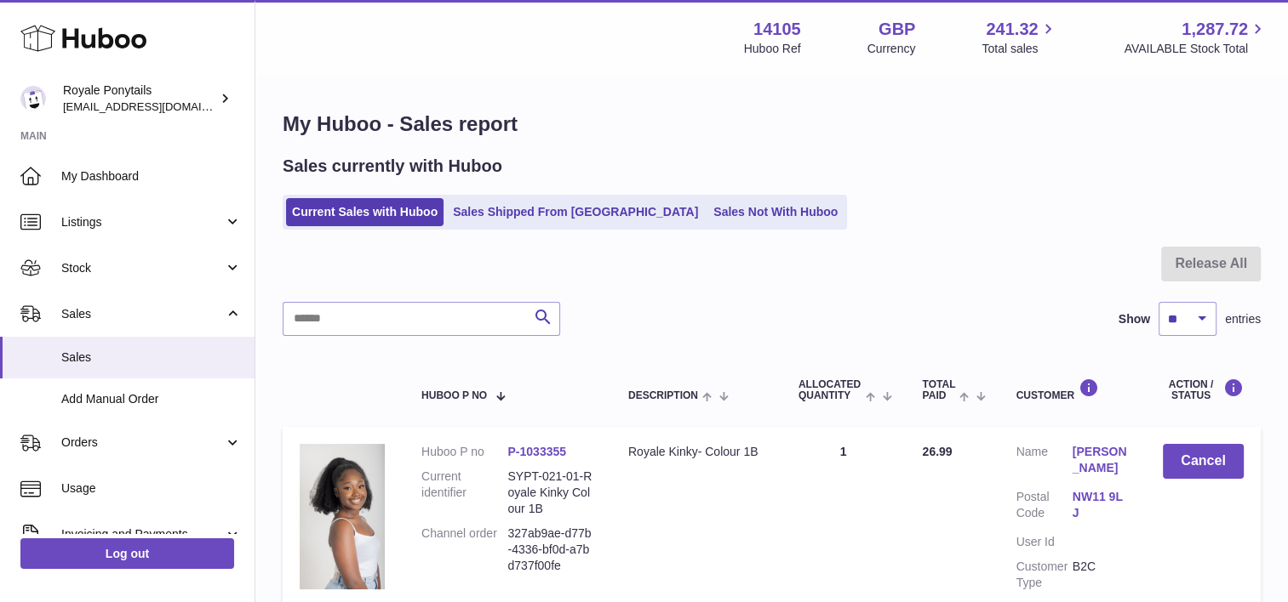 This screenshot has width=1288, height=602. I want to click on span: Total paid, so click(938, 391).